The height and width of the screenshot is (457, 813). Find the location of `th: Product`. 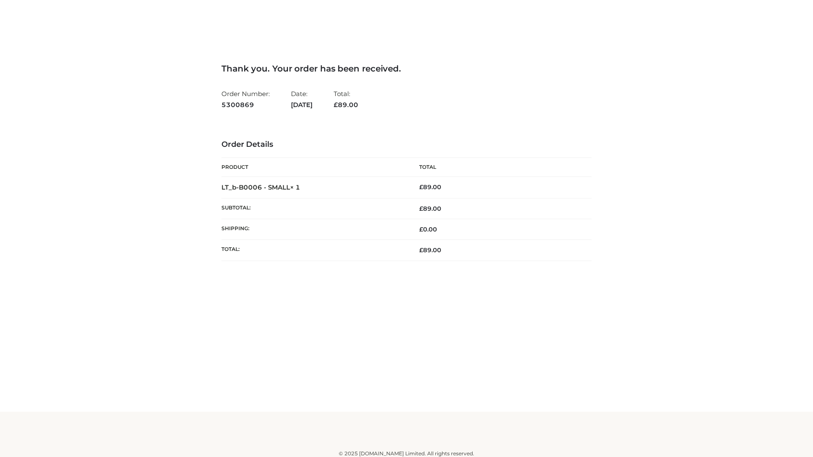

th: Product is located at coordinates (314, 167).